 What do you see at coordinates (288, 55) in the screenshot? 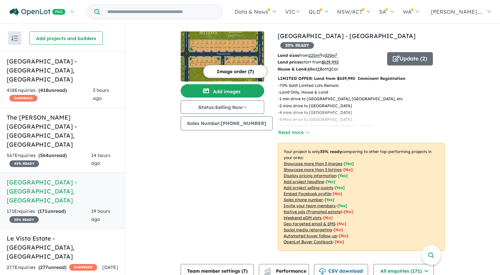
I see `b: Land sizes` at bounding box center [288, 55].